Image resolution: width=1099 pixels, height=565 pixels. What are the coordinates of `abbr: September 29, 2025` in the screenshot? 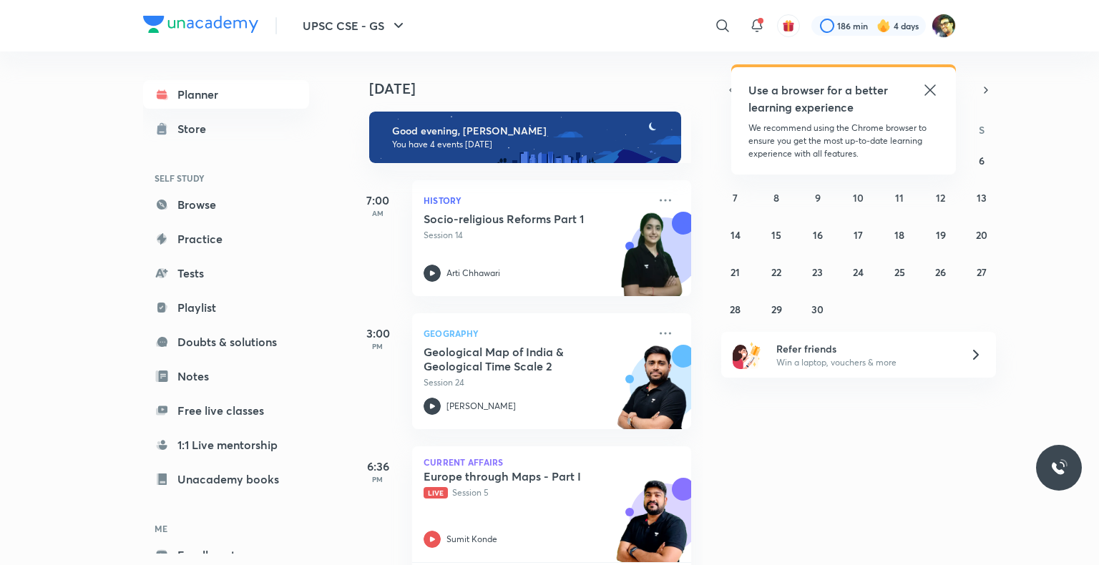 It's located at (776, 309).